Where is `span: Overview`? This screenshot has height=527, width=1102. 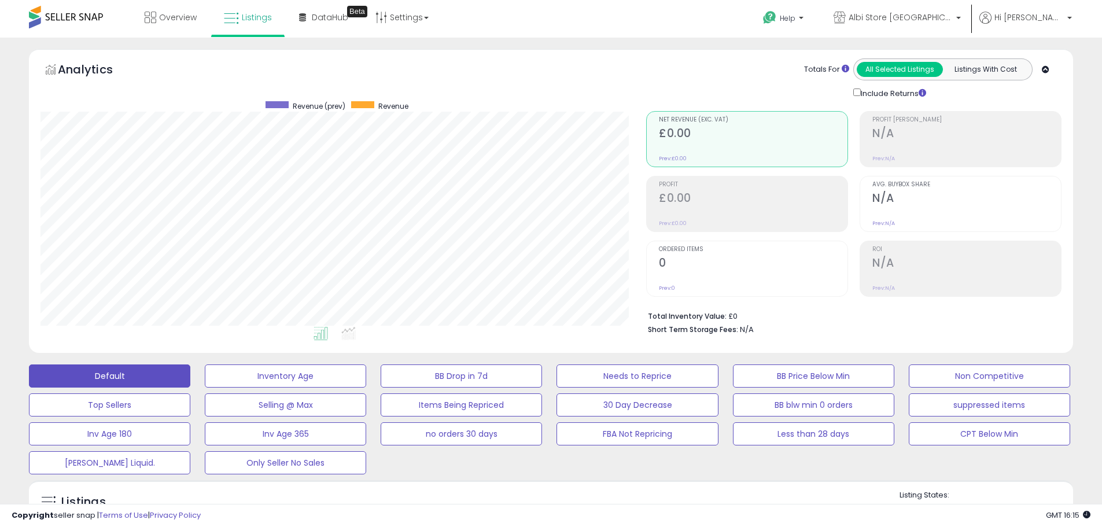
span: Overview is located at coordinates (178, 17).